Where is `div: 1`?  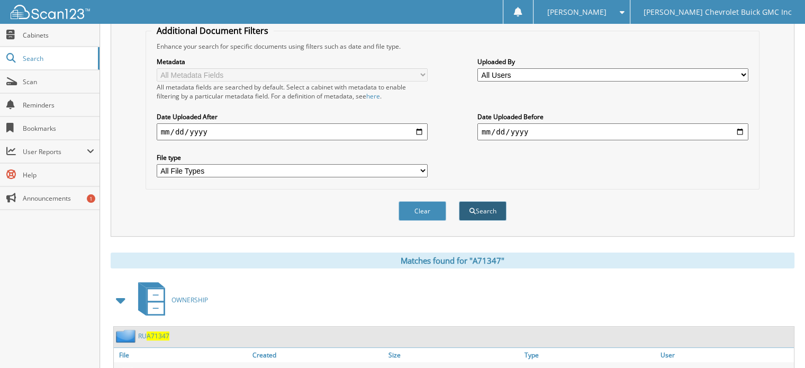
div: 1 is located at coordinates (91, 199).